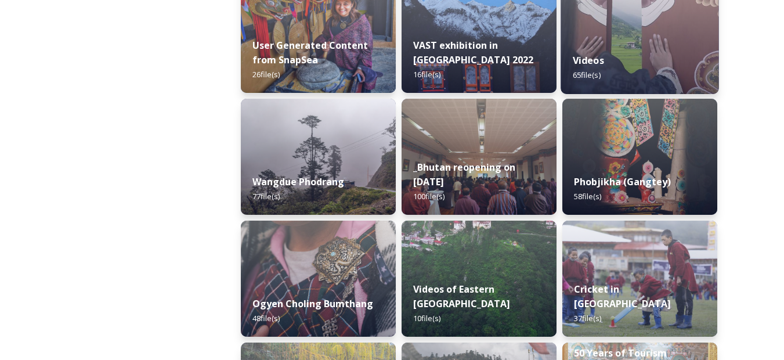 Image resolution: width=784 pixels, height=360 pixels. What do you see at coordinates (587, 75) in the screenshot?
I see `span: 65 file(s)` at bounding box center [587, 75].